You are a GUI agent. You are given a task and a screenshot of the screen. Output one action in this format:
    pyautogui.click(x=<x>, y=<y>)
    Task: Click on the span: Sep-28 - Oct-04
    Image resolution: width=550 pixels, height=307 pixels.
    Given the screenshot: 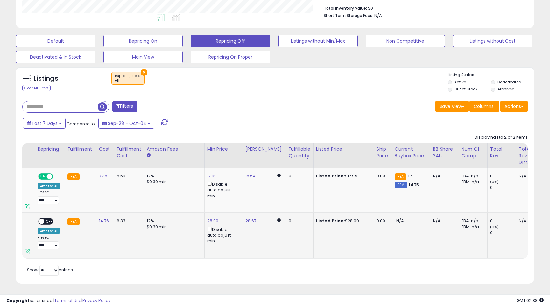 What is the action you would take?
    pyautogui.click(x=127, y=123)
    